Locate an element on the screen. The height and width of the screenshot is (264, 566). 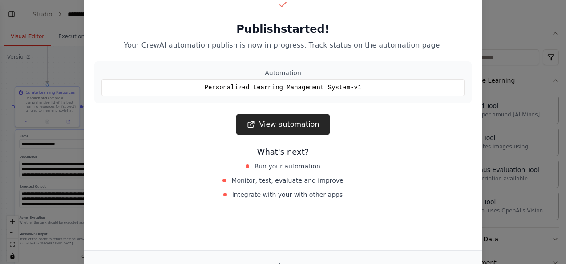
span: Integrate with your with other apps is located at coordinates (287, 195).